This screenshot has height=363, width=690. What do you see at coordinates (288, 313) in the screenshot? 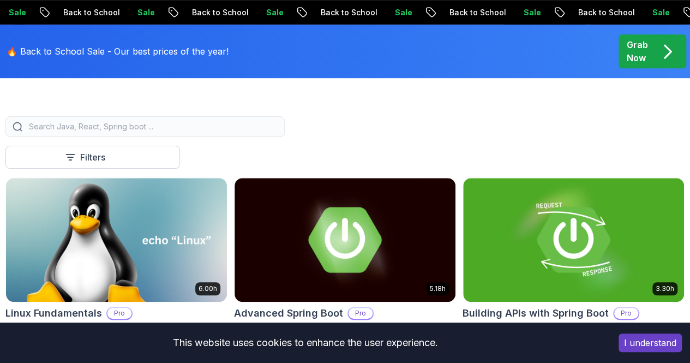
I see `h2: Advanced Spring Boot` at bounding box center [288, 313].